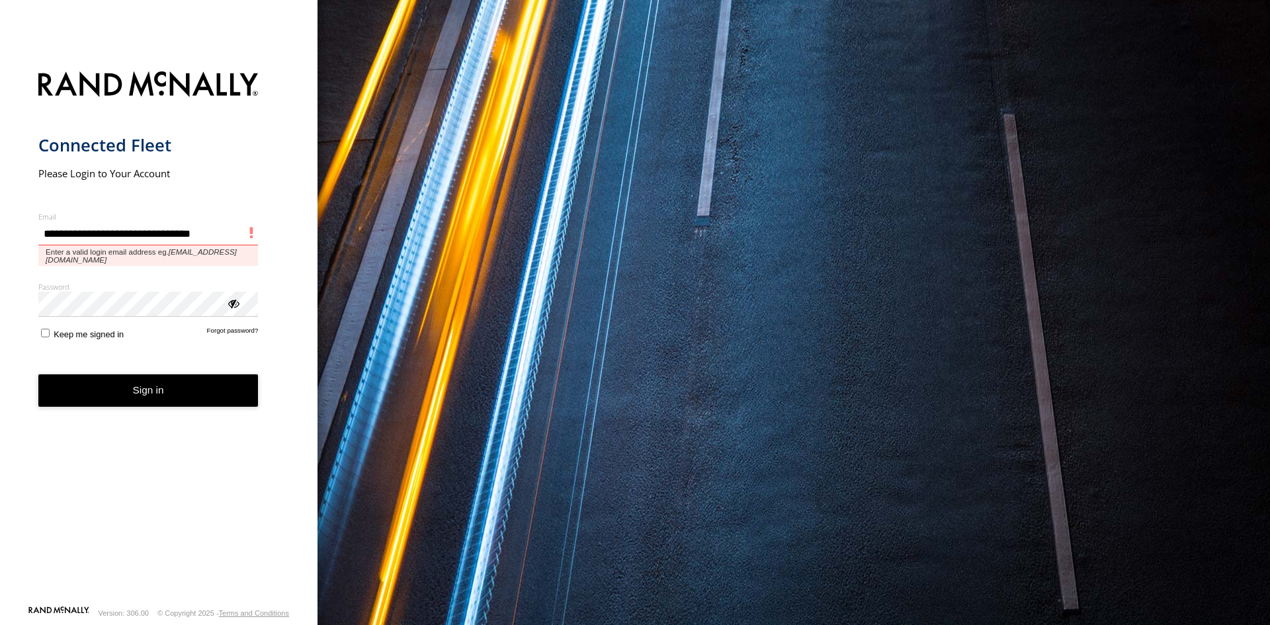 The image size is (1270, 625). Describe the element at coordinates (59, 613) in the screenshot. I see `a: Visit our Website` at that location.